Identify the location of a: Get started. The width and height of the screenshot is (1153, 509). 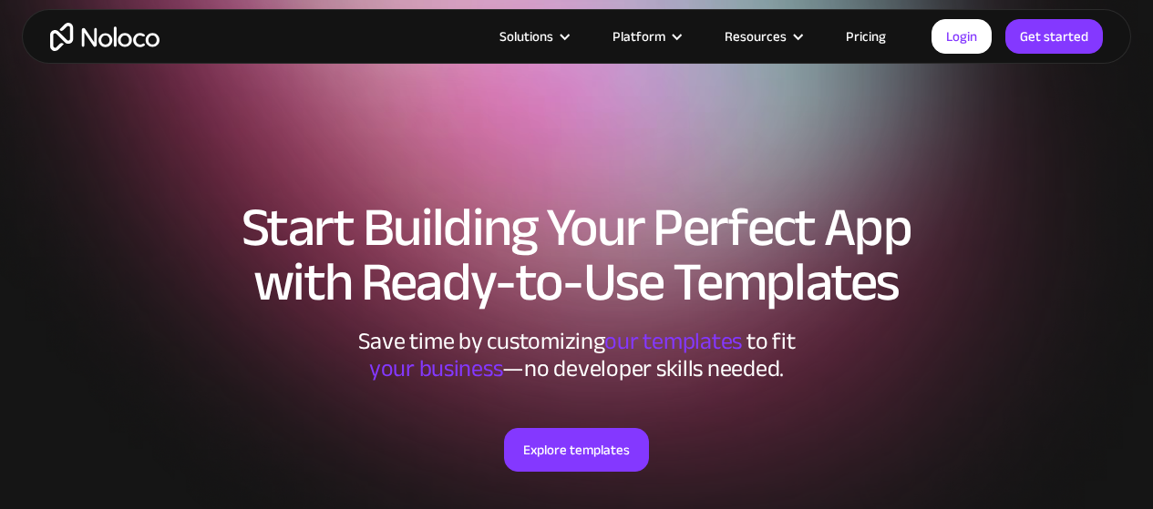
(1053, 36).